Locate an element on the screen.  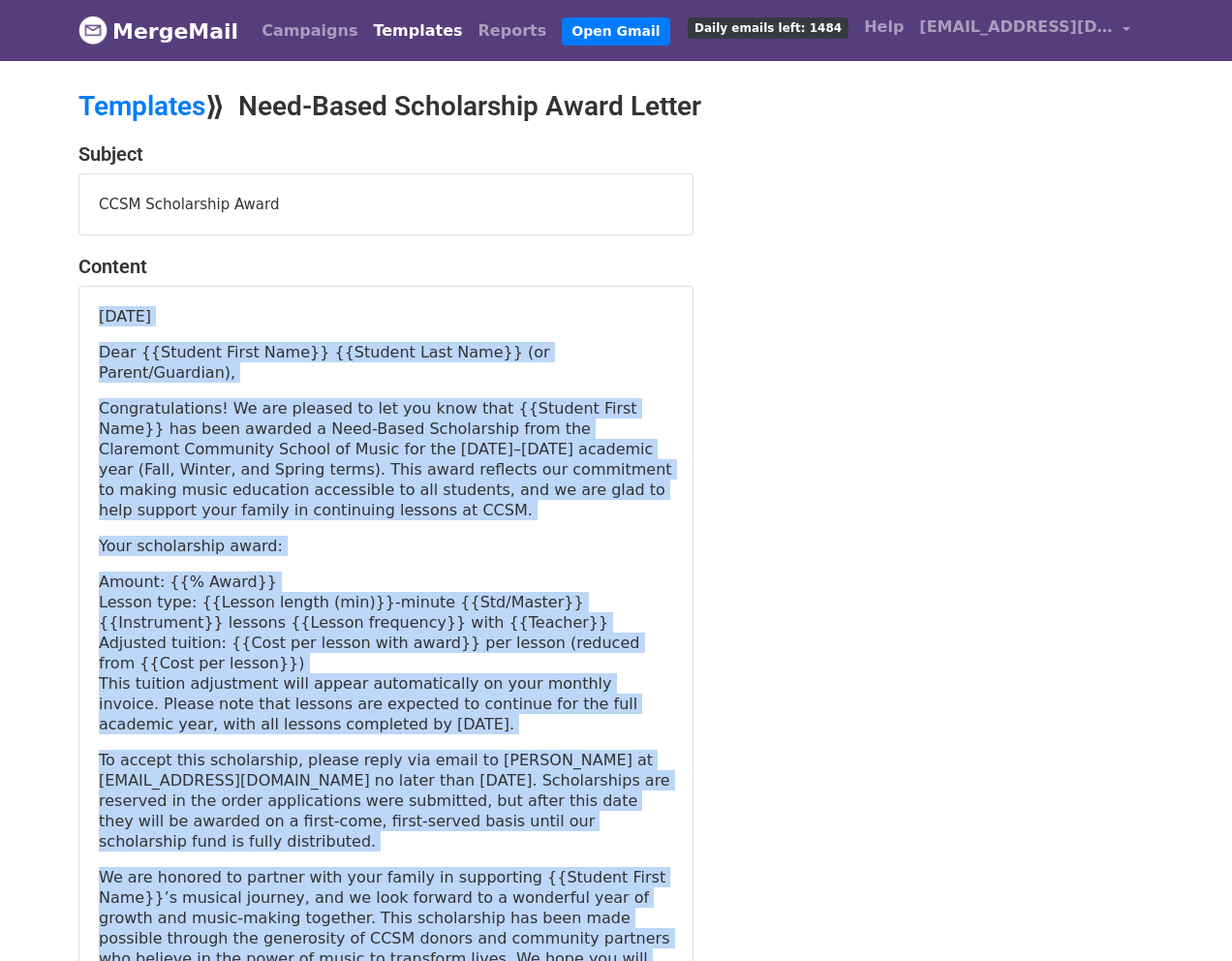
a: Campaigns is located at coordinates (309, 31).